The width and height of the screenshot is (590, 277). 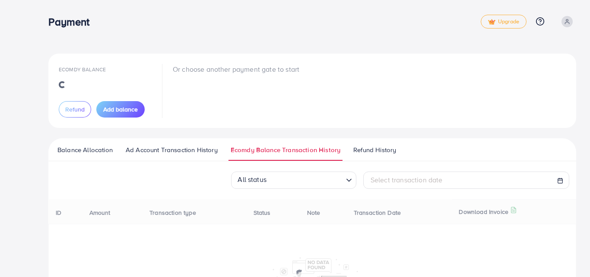 What do you see at coordinates (407, 180) in the screenshot?
I see `span: Select transaction date` at bounding box center [407, 180].